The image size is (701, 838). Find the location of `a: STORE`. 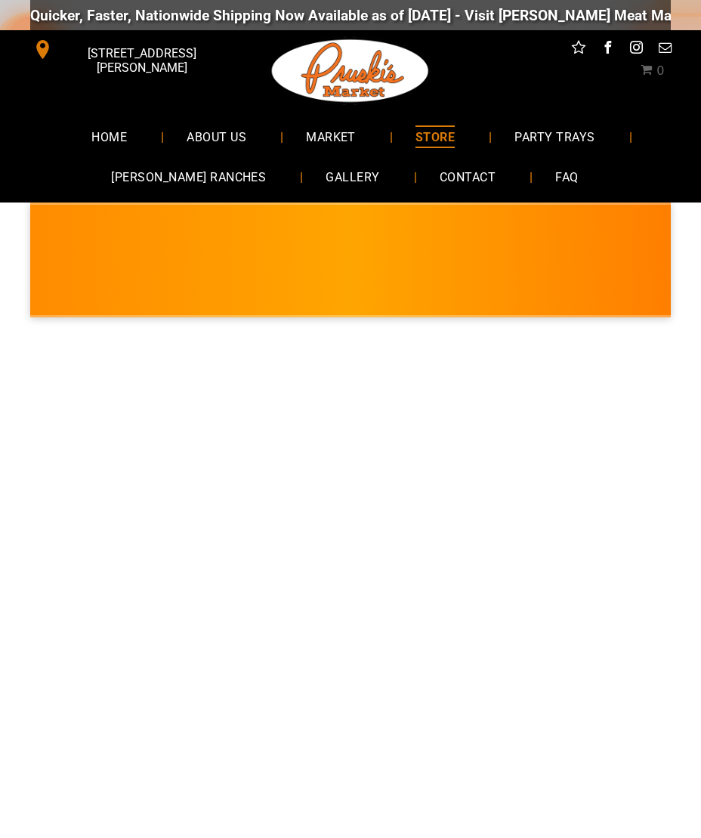

a: STORE is located at coordinates (435, 136).